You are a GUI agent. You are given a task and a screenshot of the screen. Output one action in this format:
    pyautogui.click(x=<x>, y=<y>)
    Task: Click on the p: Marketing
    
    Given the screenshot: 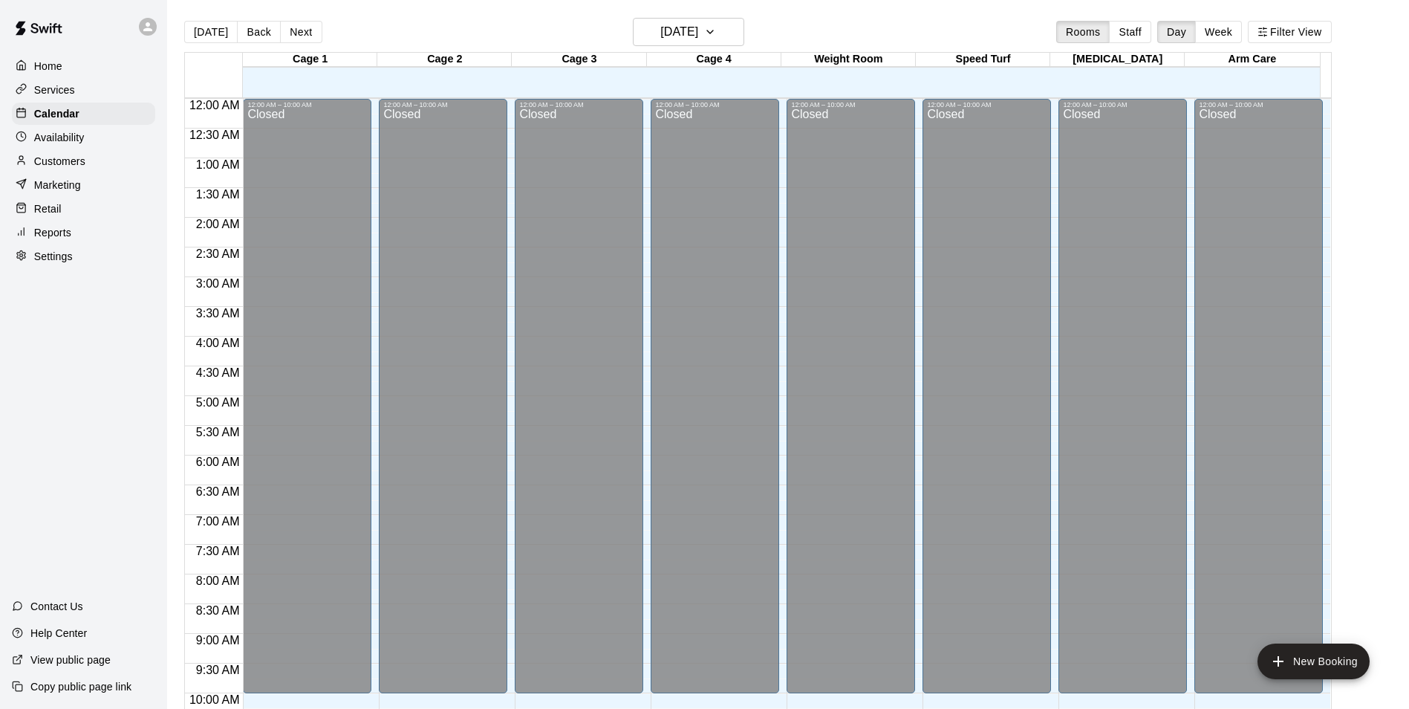 What is the action you would take?
    pyautogui.click(x=57, y=185)
    